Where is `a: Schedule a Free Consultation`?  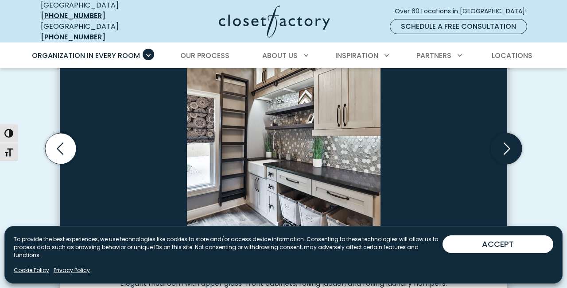
a: Schedule a Free Consultation is located at coordinates (458, 27).